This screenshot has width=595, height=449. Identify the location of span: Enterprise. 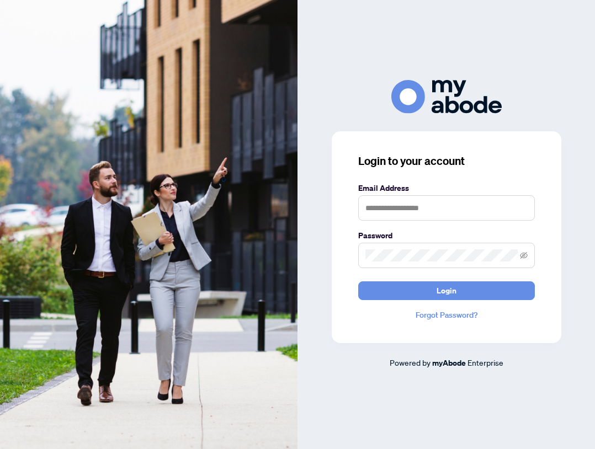
(485, 363).